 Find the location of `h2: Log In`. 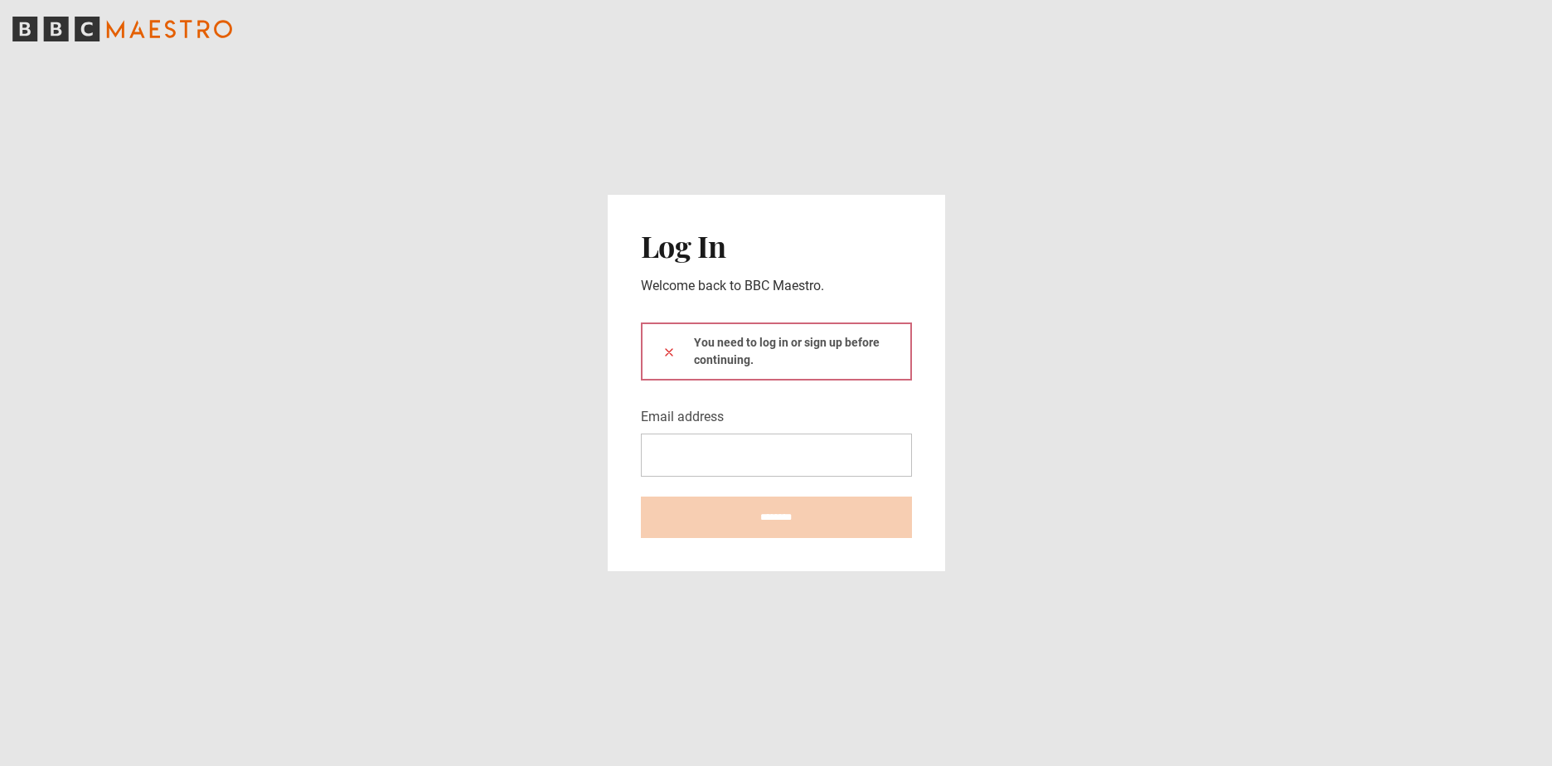

h2: Log In is located at coordinates (776, 245).